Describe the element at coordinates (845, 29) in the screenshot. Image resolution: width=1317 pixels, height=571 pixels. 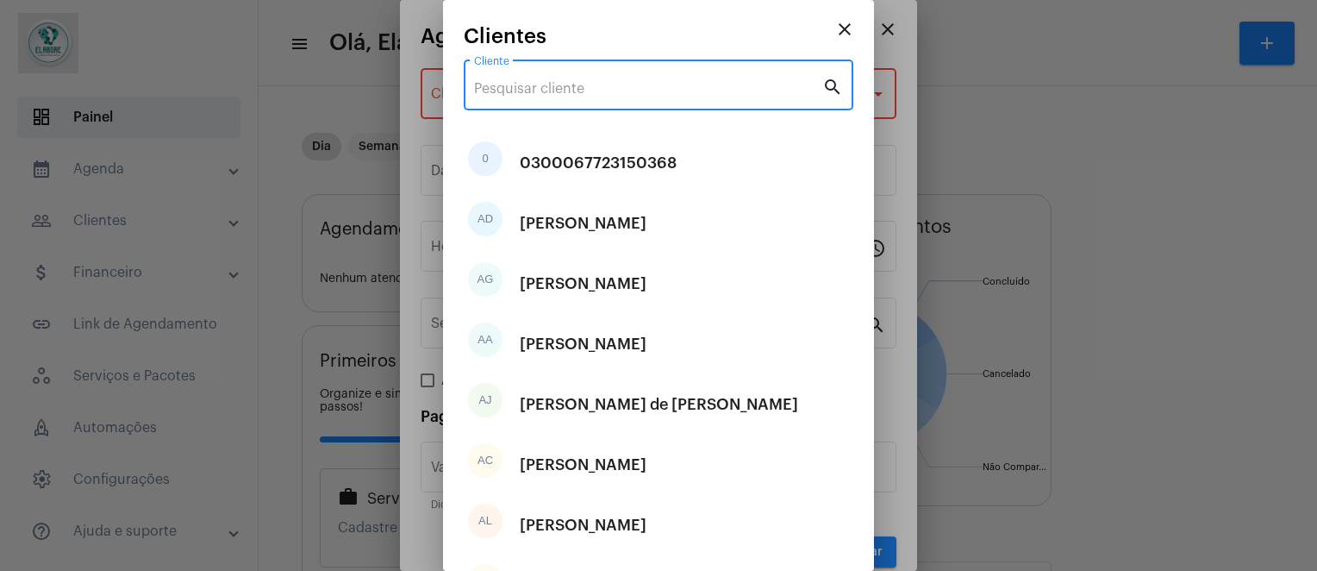
I see `mat-icon: close` at that location.